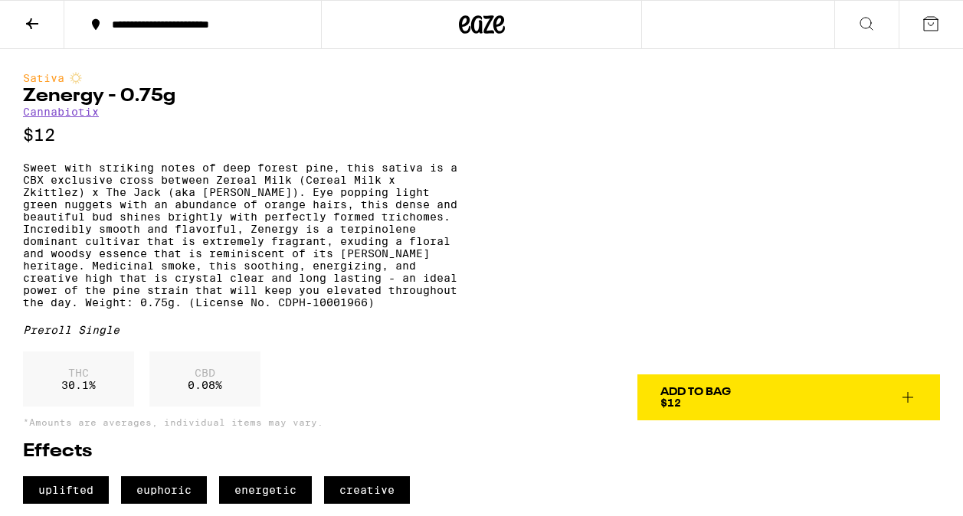  What do you see at coordinates (789, 223) in the screenshot?
I see `img: Cannabiotix - Zenergy - 0.75g` at bounding box center [789, 223].